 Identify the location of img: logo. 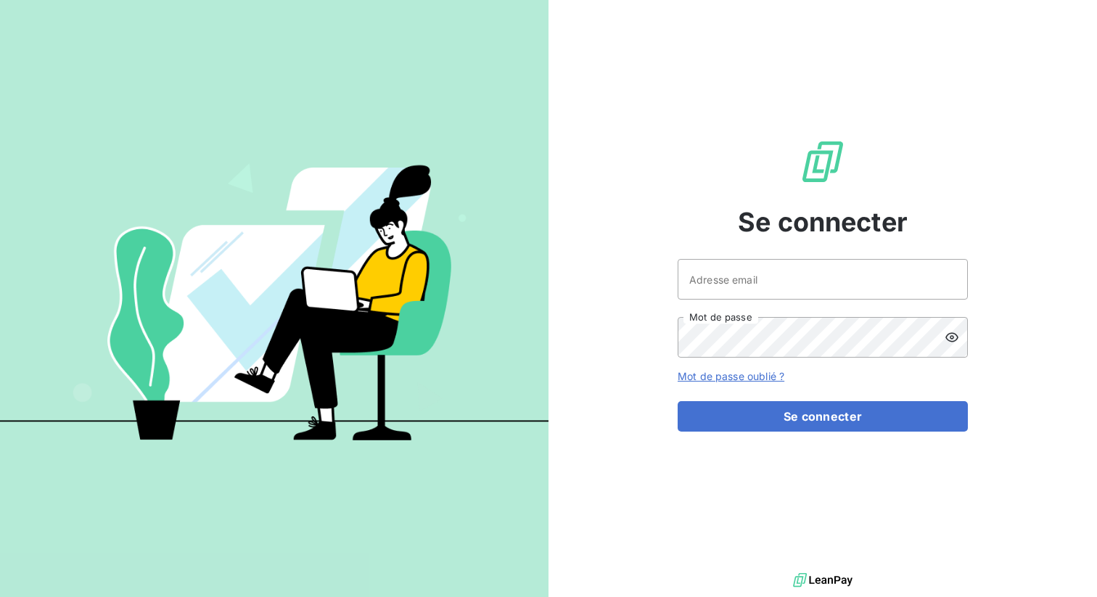
(823, 580).